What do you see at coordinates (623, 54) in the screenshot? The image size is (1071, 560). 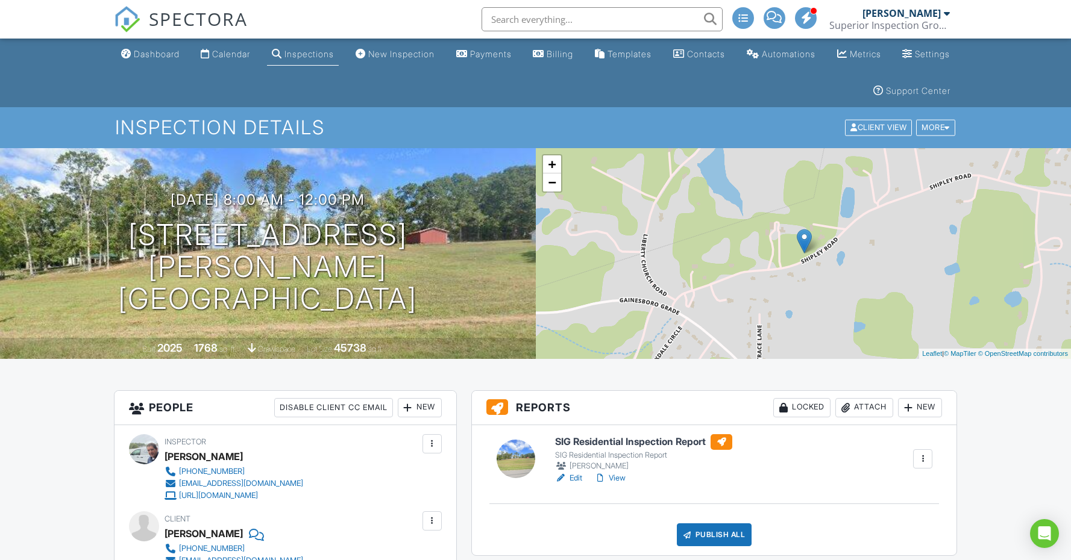 I see `a: Templates` at bounding box center [623, 54].